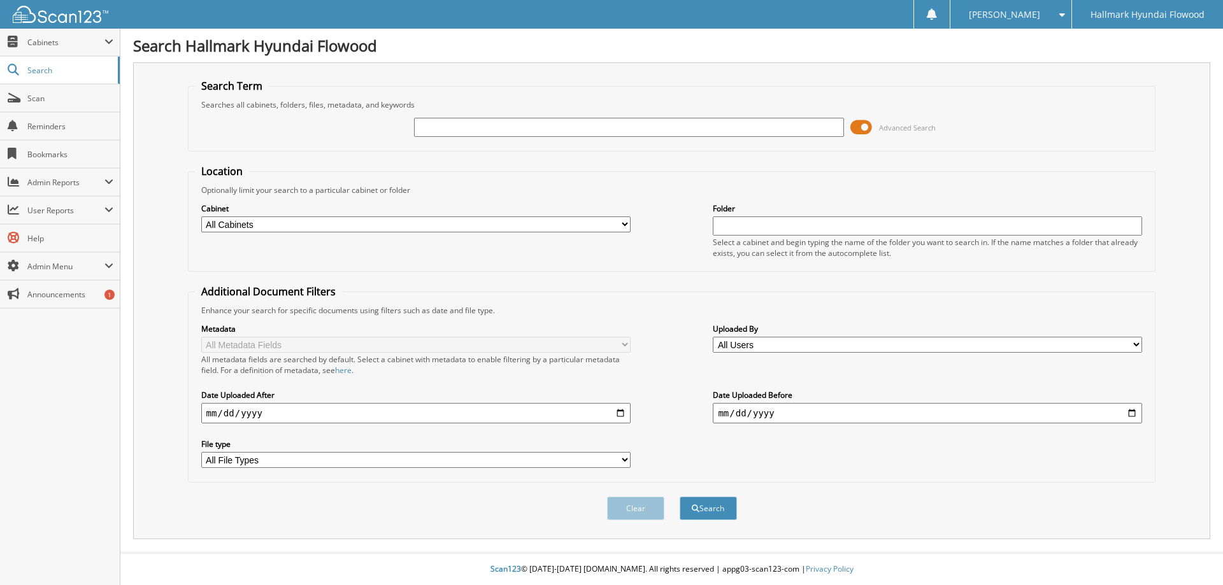 The height and width of the screenshot is (585, 1223). What do you see at coordinates (268, 292) in the screenshot?
I see `legend: Additional Document Filters` at bounding box center [268, 292].